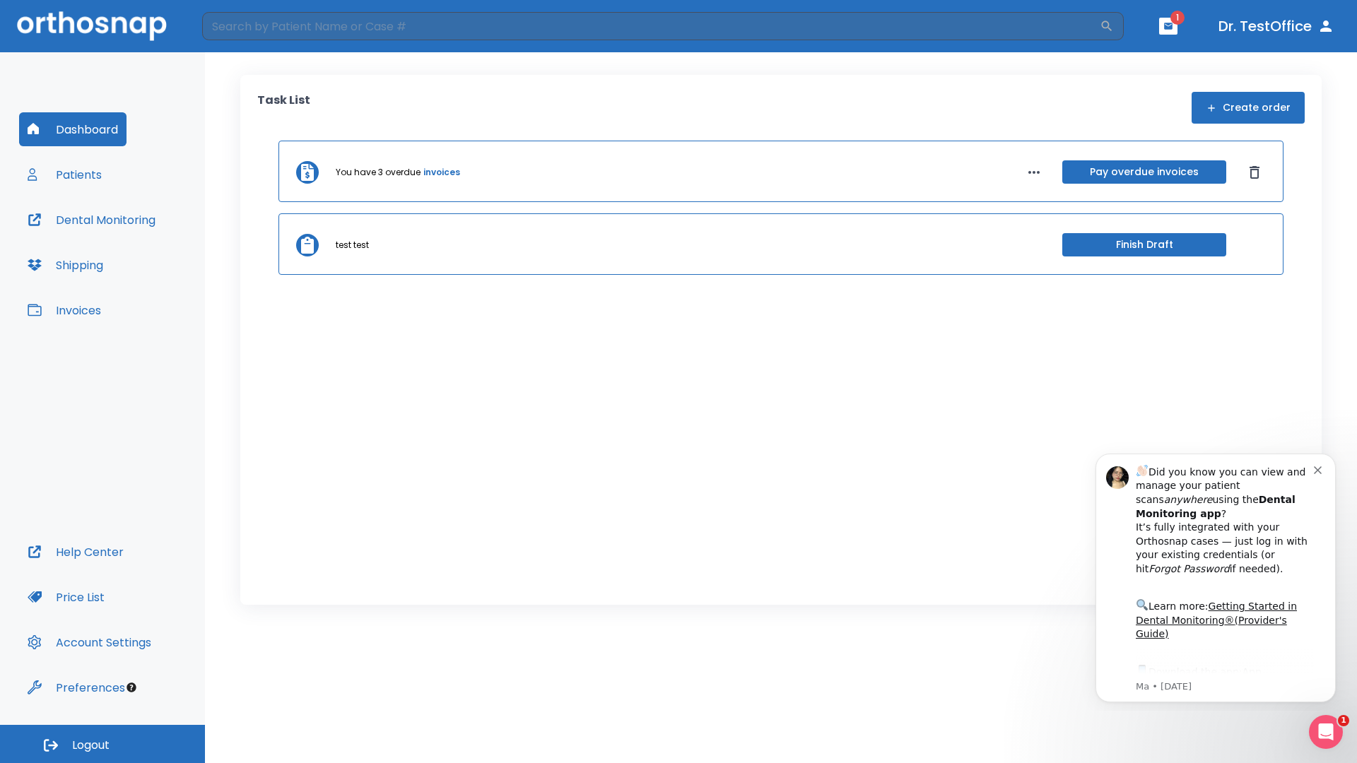 The image size is (1357, 763). I want to click on a: (Provider's Guide), so click(137, 187).